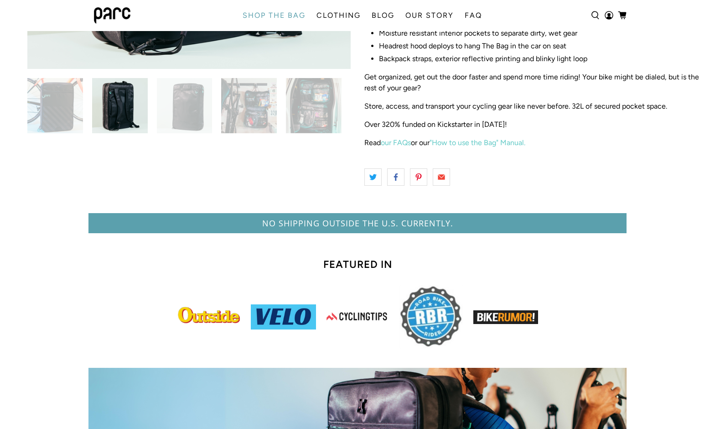  I want to click on img: Bike Rumor website logo linked to Parc cycling gear bag article feature, so click(506, 317).